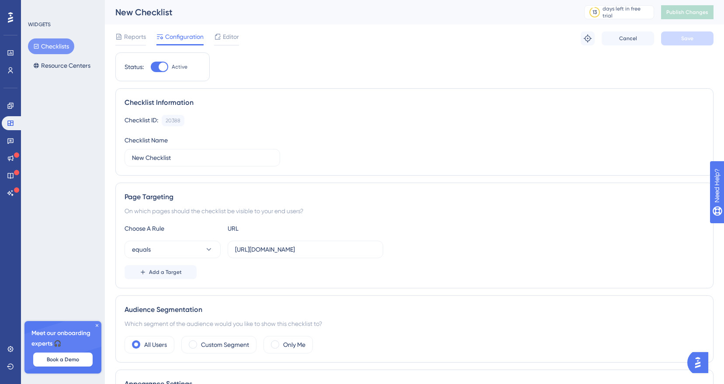 Image resolution: width=724 pixels, height=384 pixels. What do you see at coordinates (276, 229) in the screenshot?
I see `div: URL` at bounding box center [276, 229].